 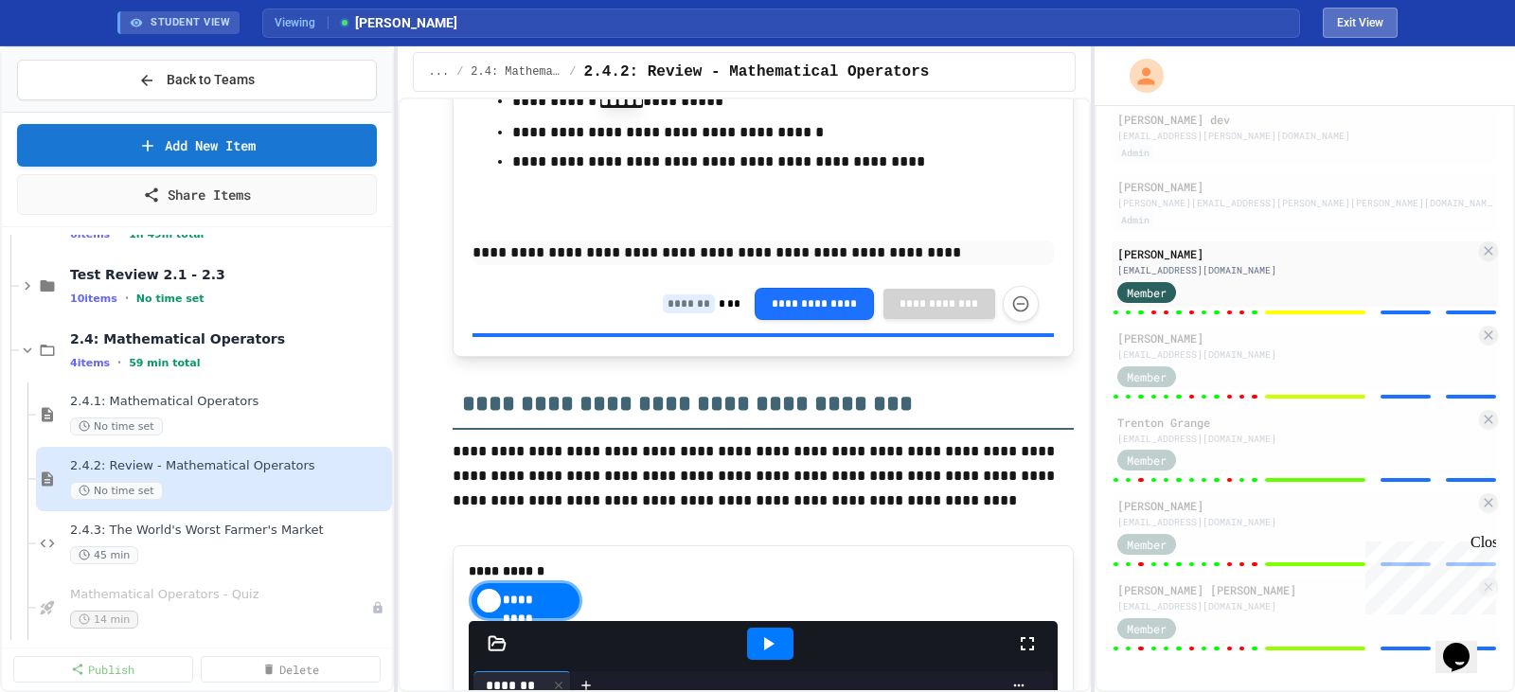 I want to click on div: Unpublished, so click(x=378, y=608).